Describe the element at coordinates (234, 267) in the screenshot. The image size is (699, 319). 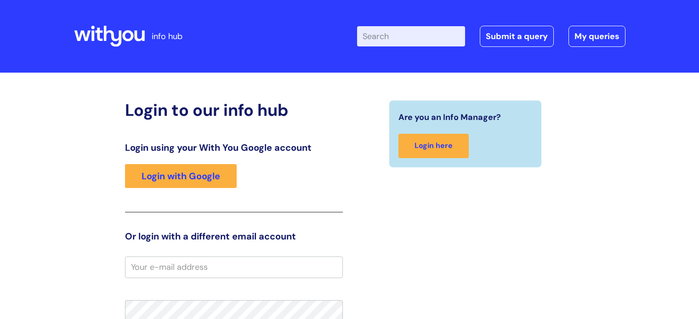
I see `input: Your e-mail address` at that location.